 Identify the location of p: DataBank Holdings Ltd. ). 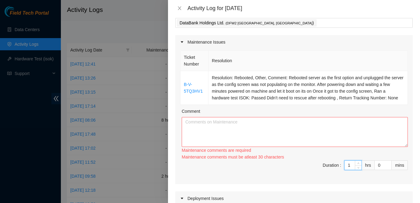
(247, 23).